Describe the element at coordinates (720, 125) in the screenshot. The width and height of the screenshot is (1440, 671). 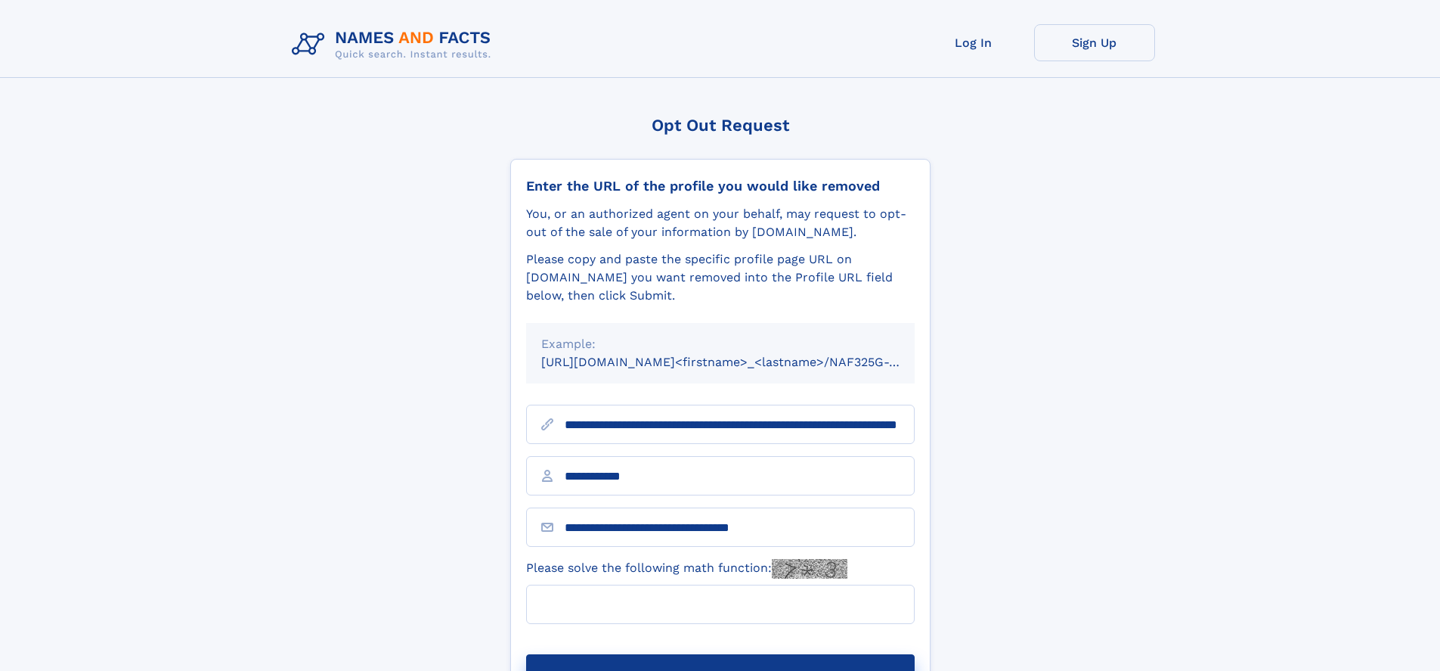
I see `div: Opt Out Request` at that location.